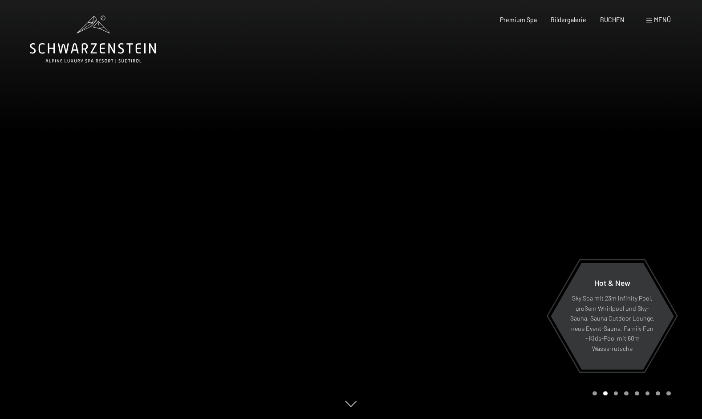 This screenshot has height=419, width=702. What do you see at coordinates (594, 393) in the screenshot?
I see `div: Carousel Page 1` at bounding box center [594, 393].